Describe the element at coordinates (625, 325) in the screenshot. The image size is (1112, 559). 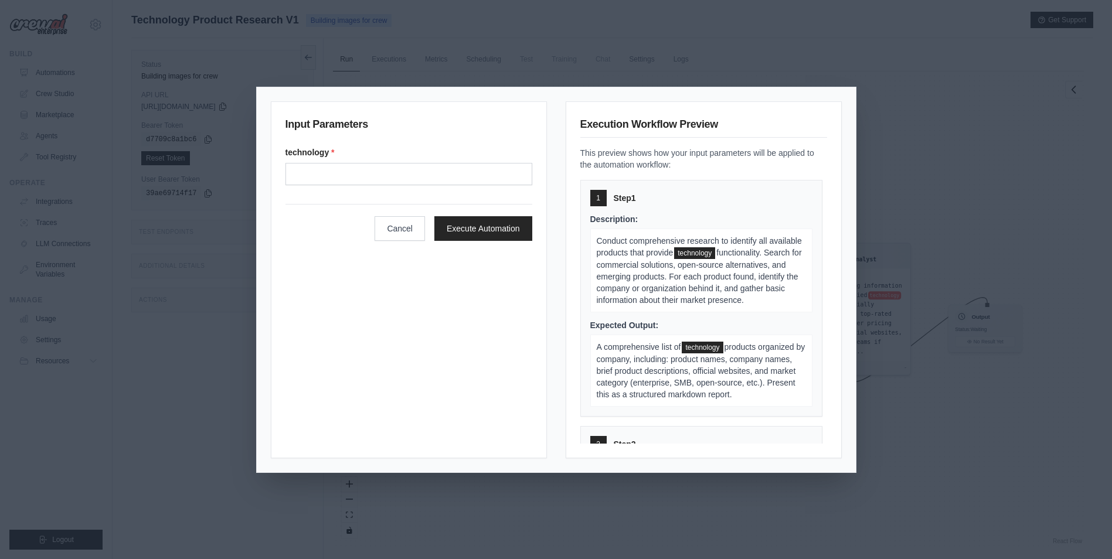
I see `span: Expected Output:` at that location.